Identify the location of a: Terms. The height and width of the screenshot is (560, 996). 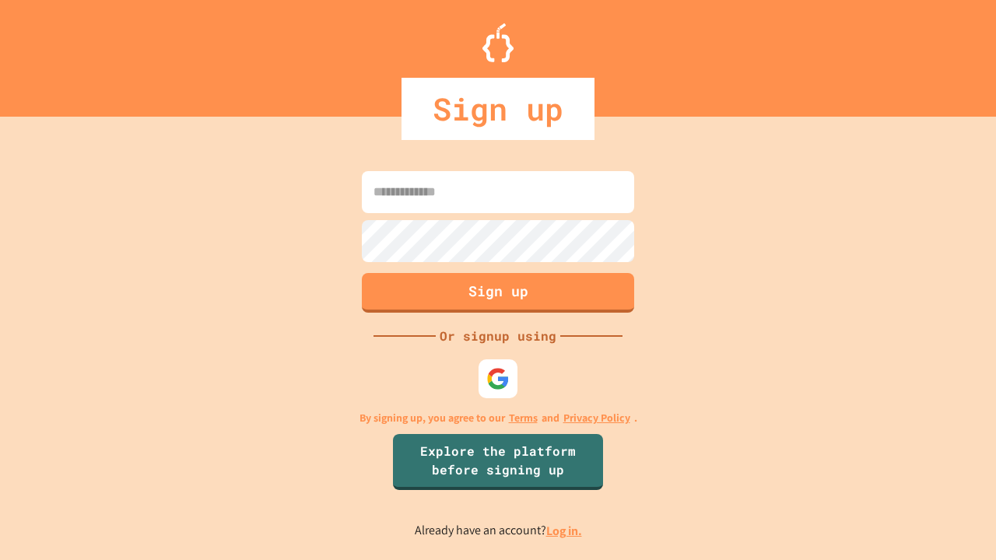
(523, 418).